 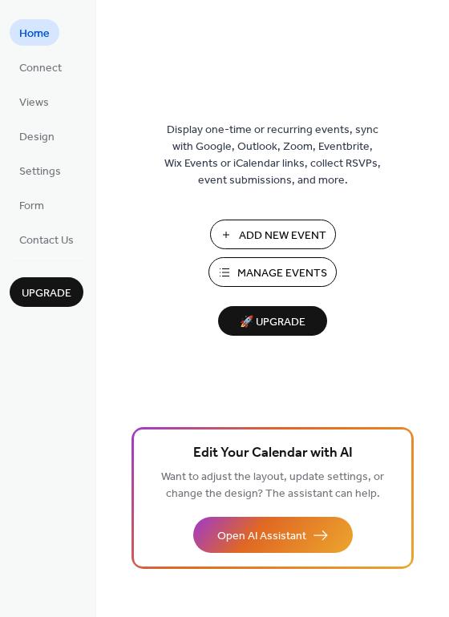 What do you see at coordinates (40, 172) in the screenshot?
I see `span: Settings` at bounding box center [40, 172].